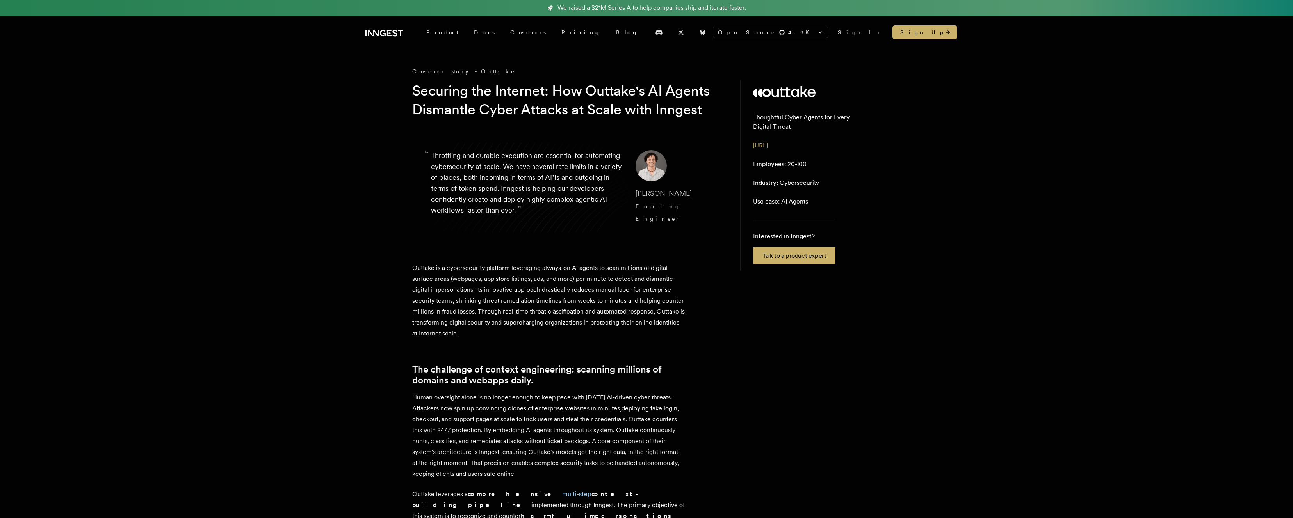  What do you see at coordinates (703, 32) in the screenshot?
I see `a: Bluesky` at bounding box center [703, 32].